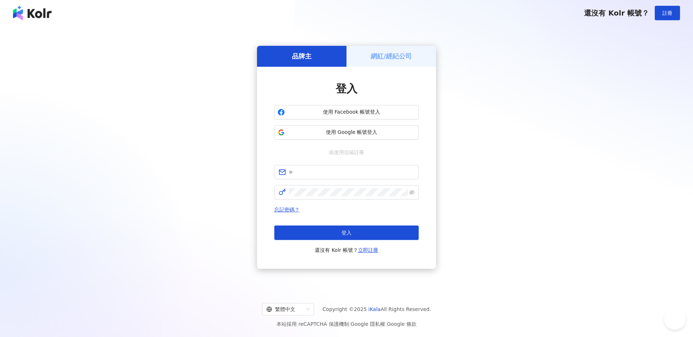  What do you see at coordinates (667, 13) in the screenshot?
I see `span: 註冊` at bounding box center [667, 13].